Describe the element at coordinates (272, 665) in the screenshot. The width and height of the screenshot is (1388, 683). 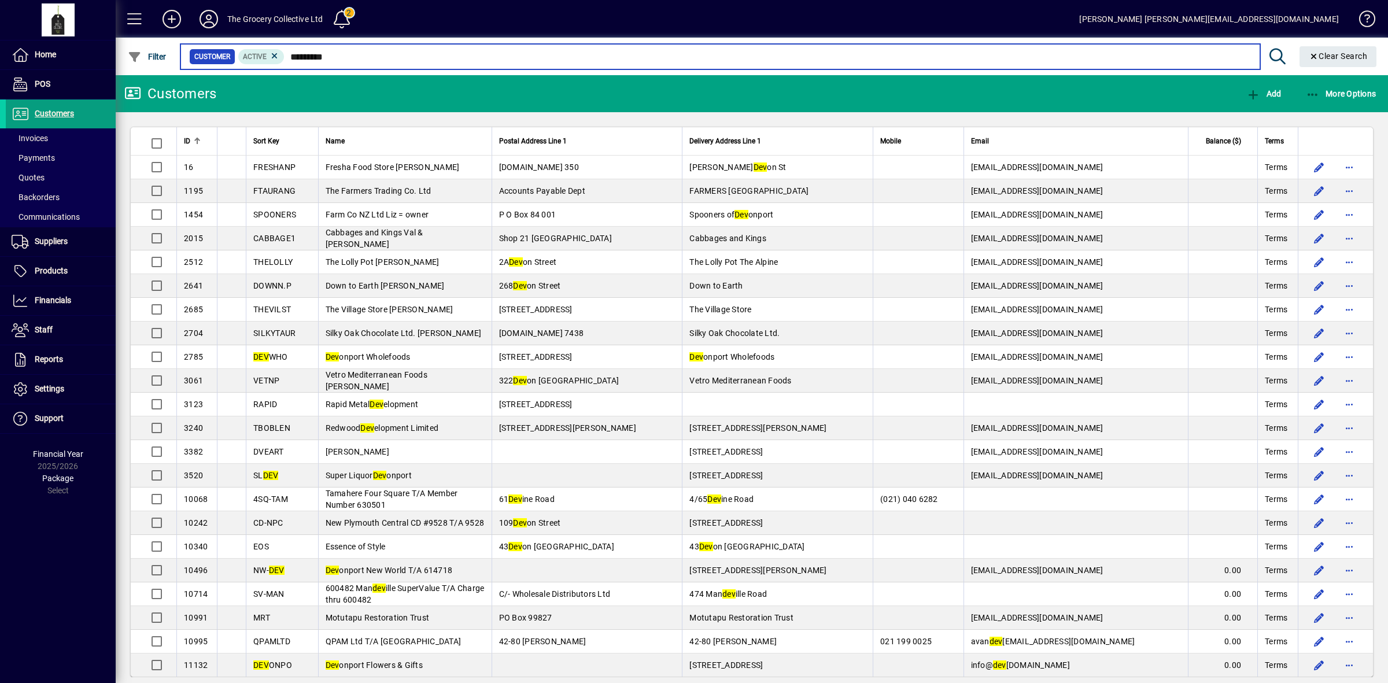
I see `span: ONPO` at that location.